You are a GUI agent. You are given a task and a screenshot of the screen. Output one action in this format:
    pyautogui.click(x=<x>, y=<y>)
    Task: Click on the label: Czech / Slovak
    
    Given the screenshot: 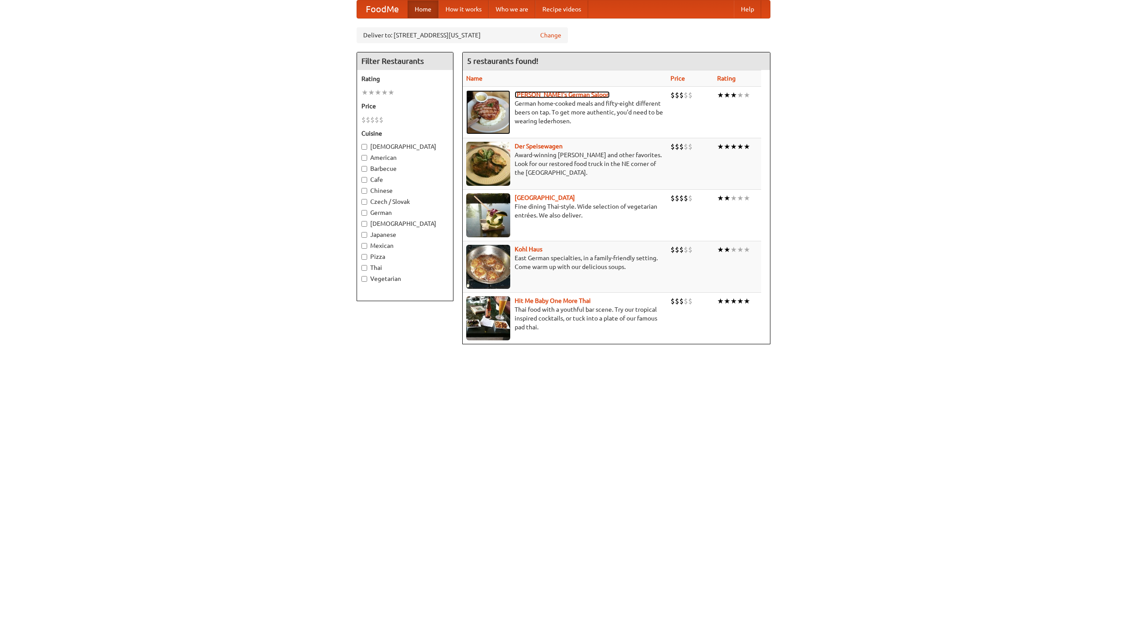 What is the action you would take?
    pyautogui.click(x=405, y=202)
    